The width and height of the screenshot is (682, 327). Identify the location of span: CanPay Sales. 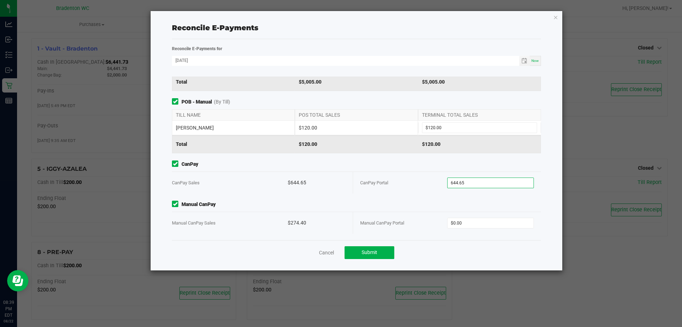
(186, 182).